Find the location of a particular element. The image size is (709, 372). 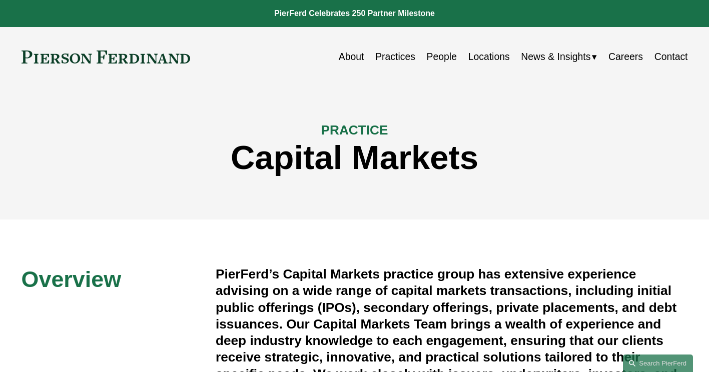

a: folder dropdown is located at coordinates (559, 57).